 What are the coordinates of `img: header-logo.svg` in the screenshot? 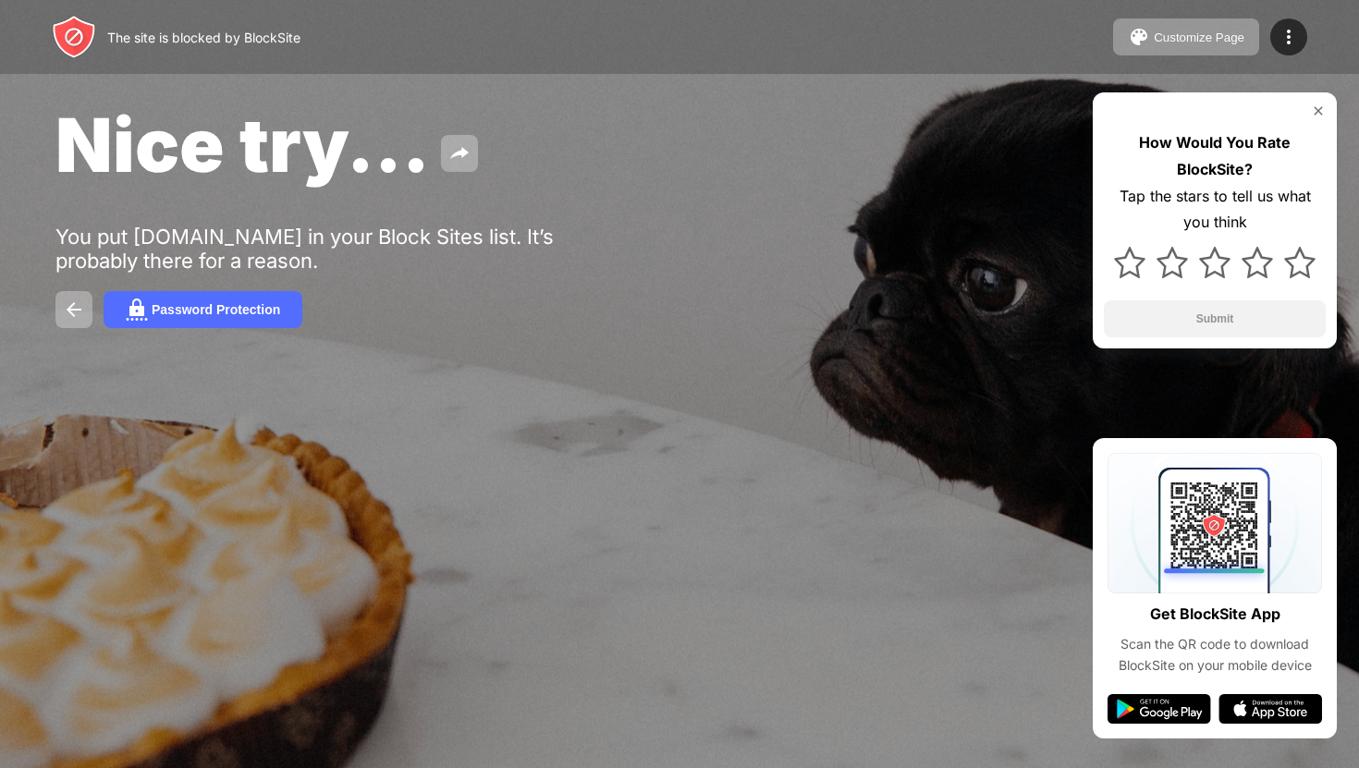 It's located at (74, 37).